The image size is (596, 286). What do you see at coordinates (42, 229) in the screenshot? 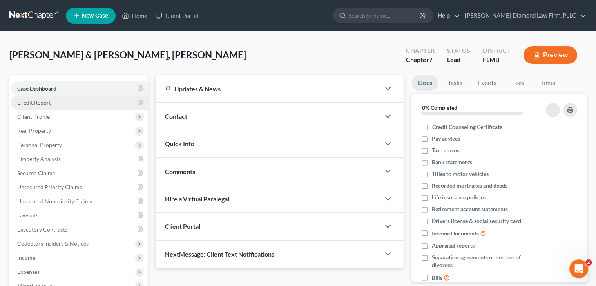
I see `span: Executory Contracts` at bounding box center [42, 229].